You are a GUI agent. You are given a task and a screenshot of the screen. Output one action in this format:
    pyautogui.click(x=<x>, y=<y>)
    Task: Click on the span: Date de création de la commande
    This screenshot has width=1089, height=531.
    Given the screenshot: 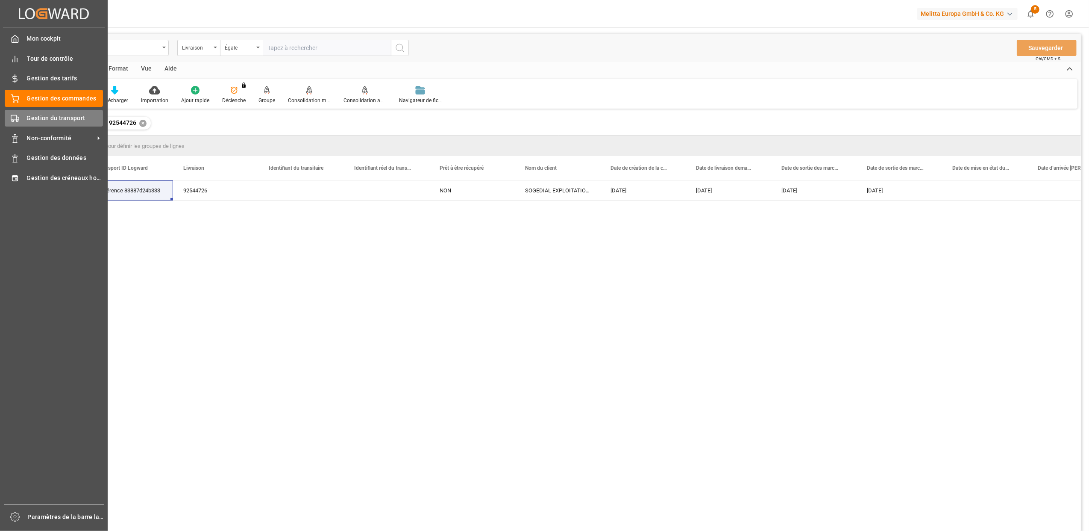 What is the action you would take?
    pyautogui.click(x=639, y=168)
    